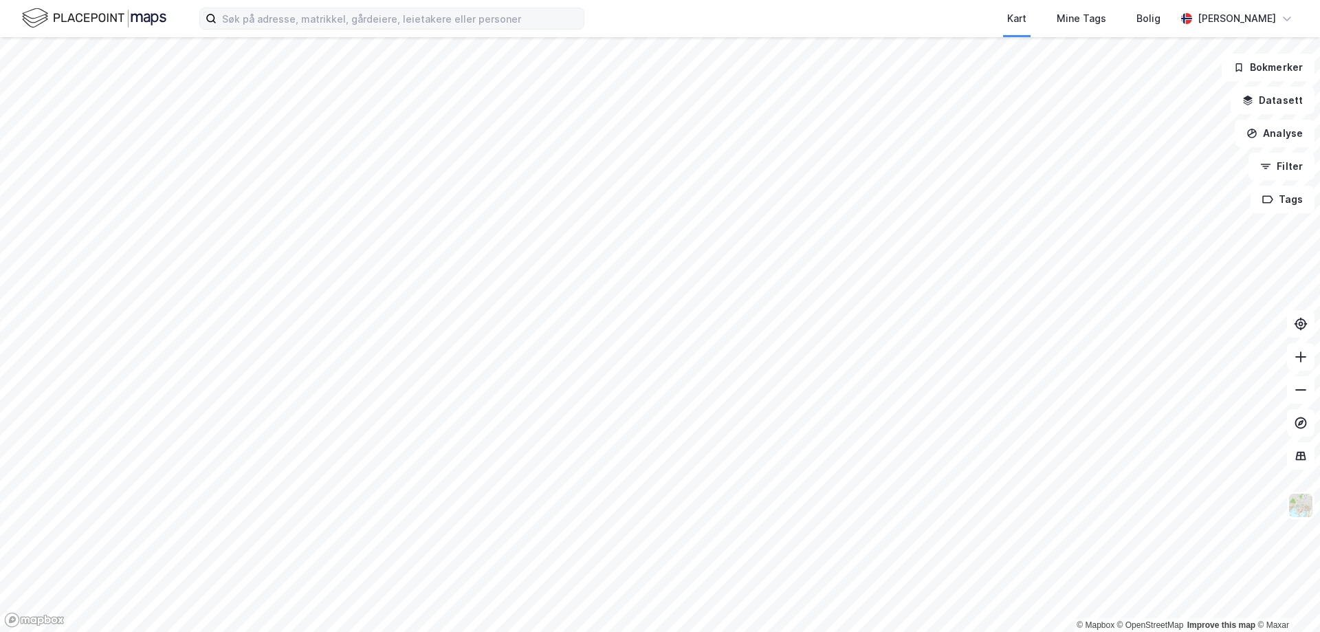  I want to click on div: Chat Widget, so click(1286, 599).